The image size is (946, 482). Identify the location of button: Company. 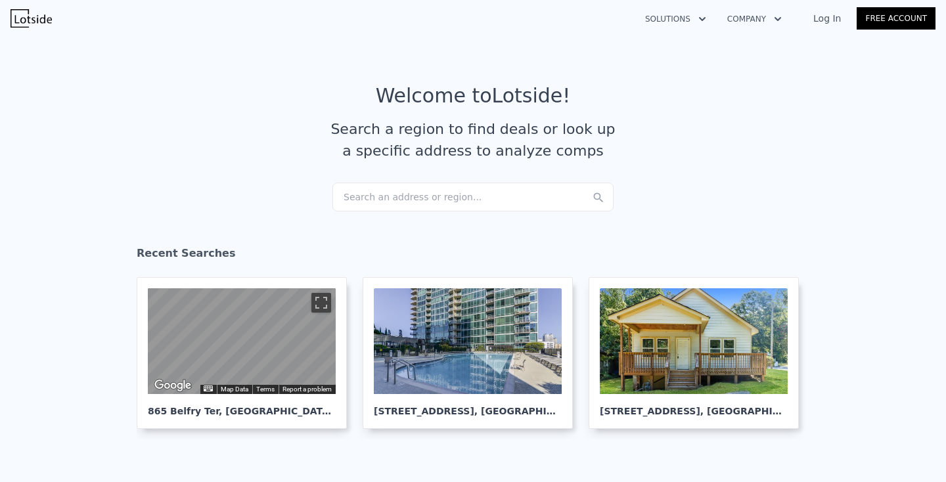
(754, 19).